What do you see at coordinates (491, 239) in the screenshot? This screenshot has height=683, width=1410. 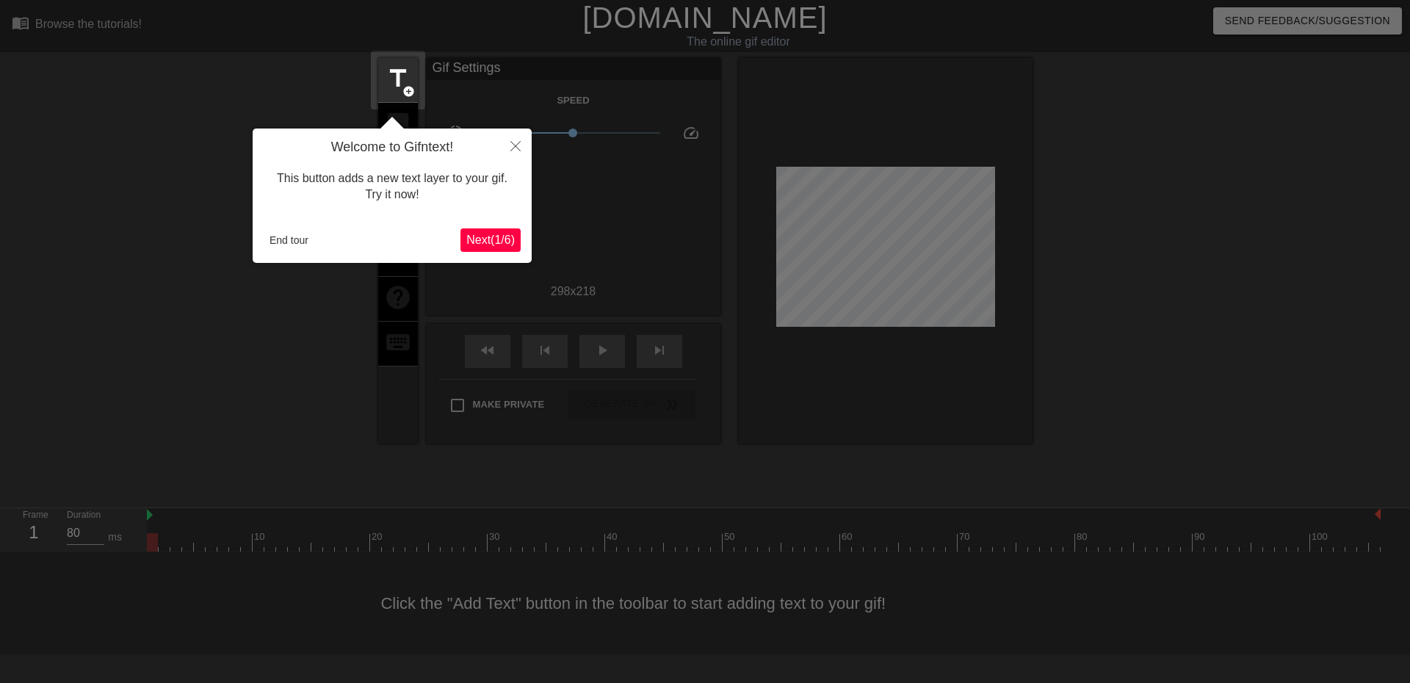 I see `span: Next ( 1 / 6 )` at bounding box center [491, 239].